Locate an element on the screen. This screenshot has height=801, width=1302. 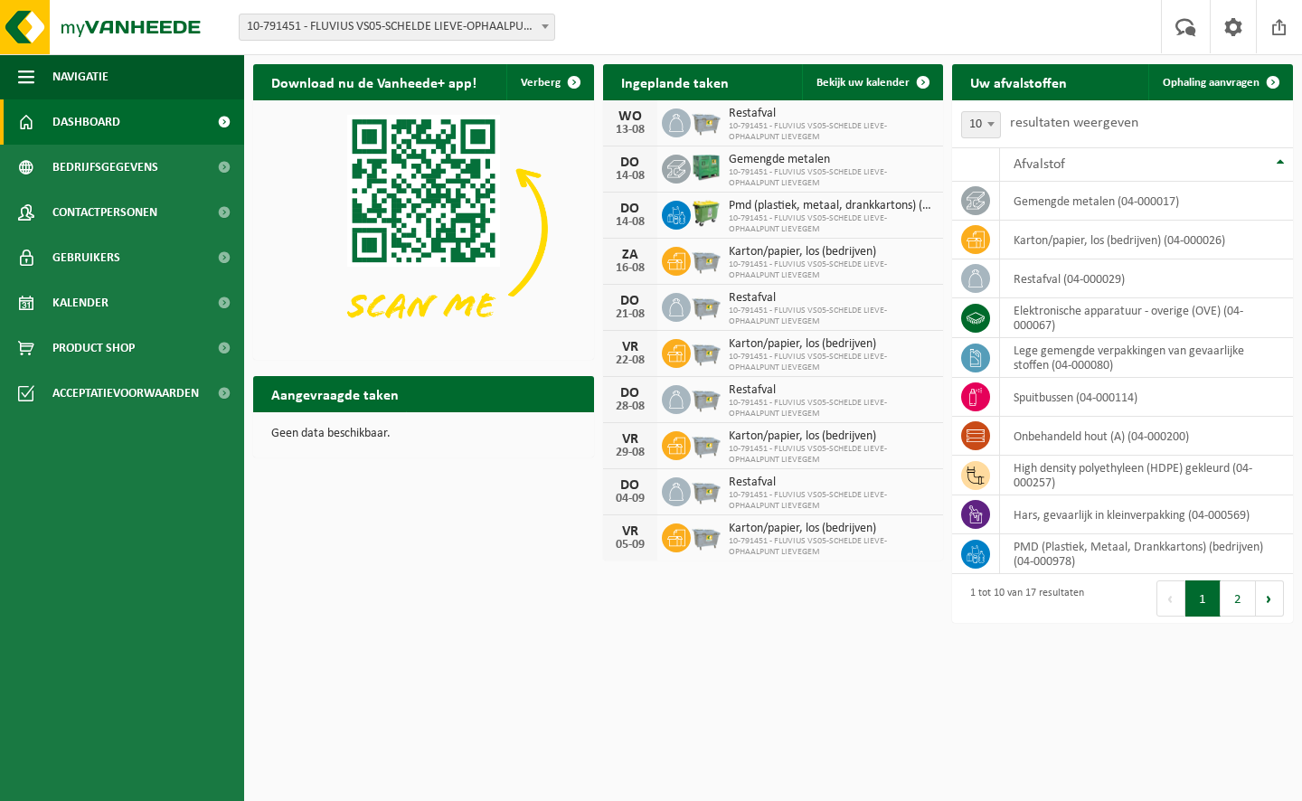
img: PB-HB-1400-HPE-GN-01 is located at coordinates (706, 167).